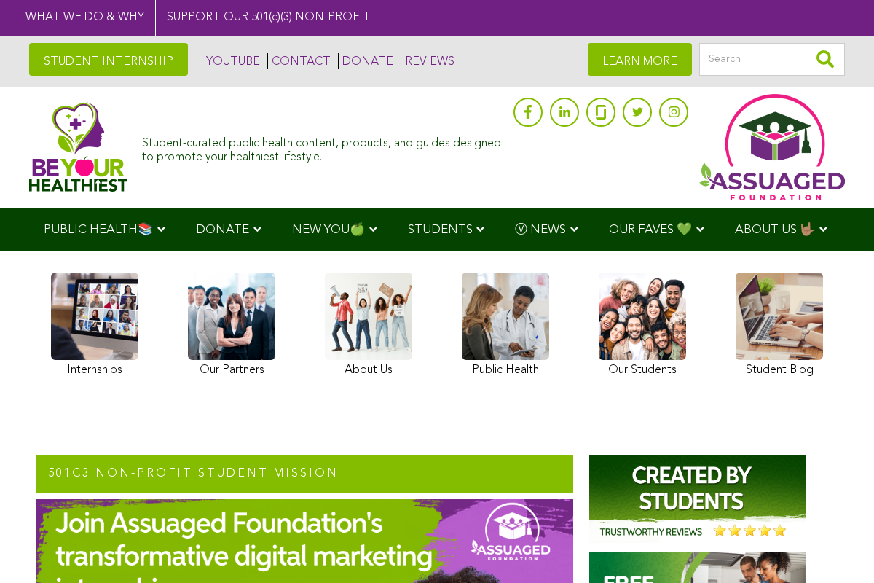 The width and height of the screenshot is (874, 583). What do you see at coordinates (428, 61) in the screenshot?
I see `a: REVIEWS` at bounding box center [428, 61].